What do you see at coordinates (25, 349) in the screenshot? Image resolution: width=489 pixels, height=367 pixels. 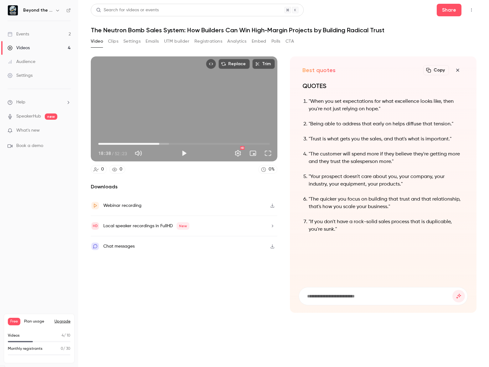 I see `p: Monthly registrants` at bounding box center [25, 349].